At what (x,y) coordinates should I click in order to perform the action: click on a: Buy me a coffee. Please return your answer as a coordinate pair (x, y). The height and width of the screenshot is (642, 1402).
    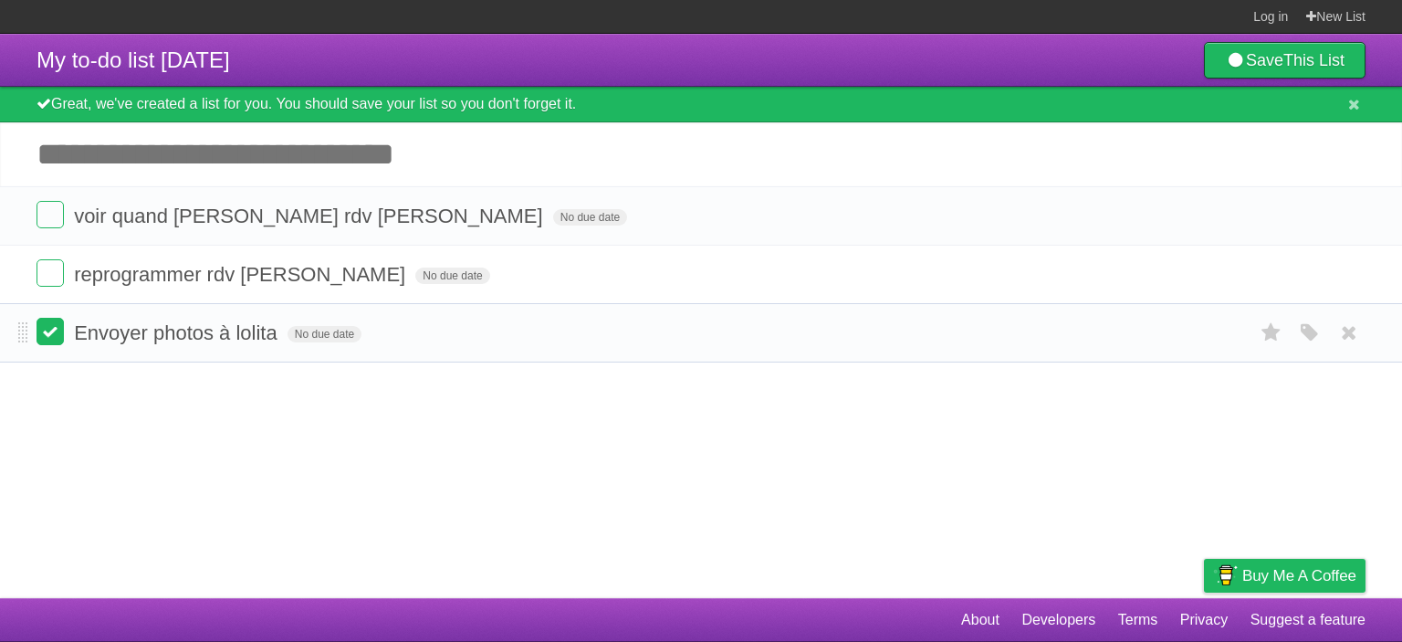
    Looking at the image, I should click on (1284, 575).